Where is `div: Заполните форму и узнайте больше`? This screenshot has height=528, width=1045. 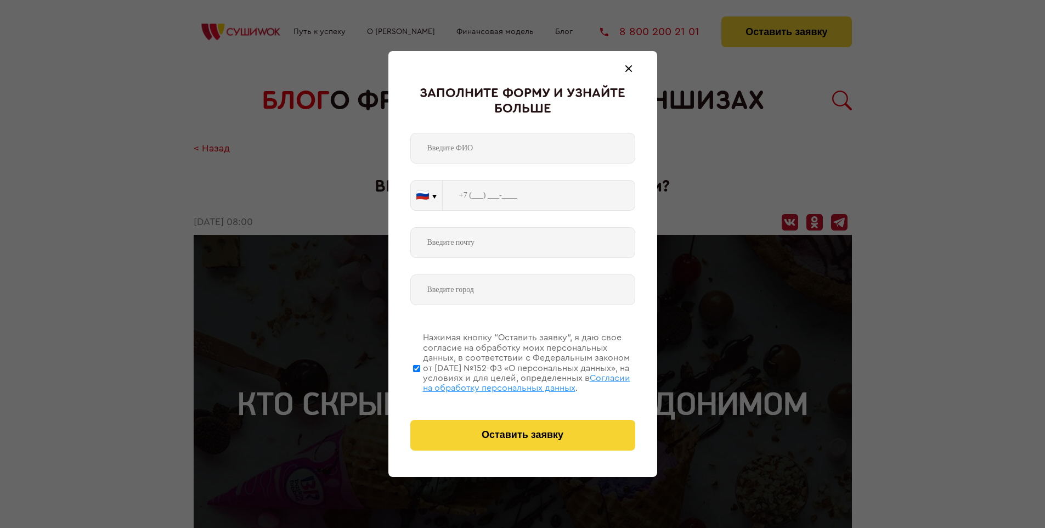 div: Заполните форму и узнайте больше is located at coordinates (523, 101).